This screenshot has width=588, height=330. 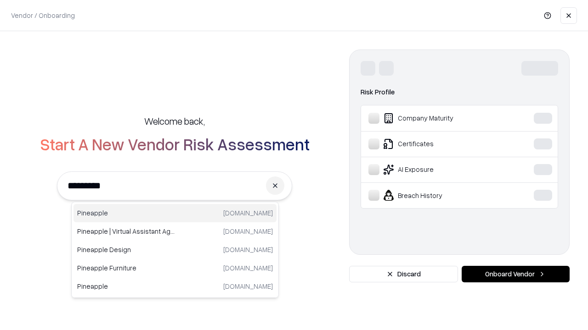 What do you see at coordinates (403, 274) in the screenshot?
I see `button: Discard` at bounding box center [403, 274].